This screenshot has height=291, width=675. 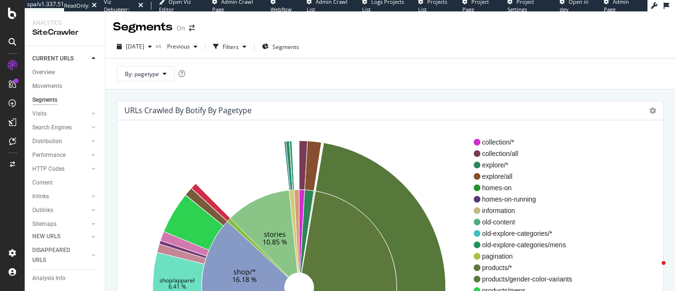 I want to click on a: Sitemaps, so click(x=60, y=224).